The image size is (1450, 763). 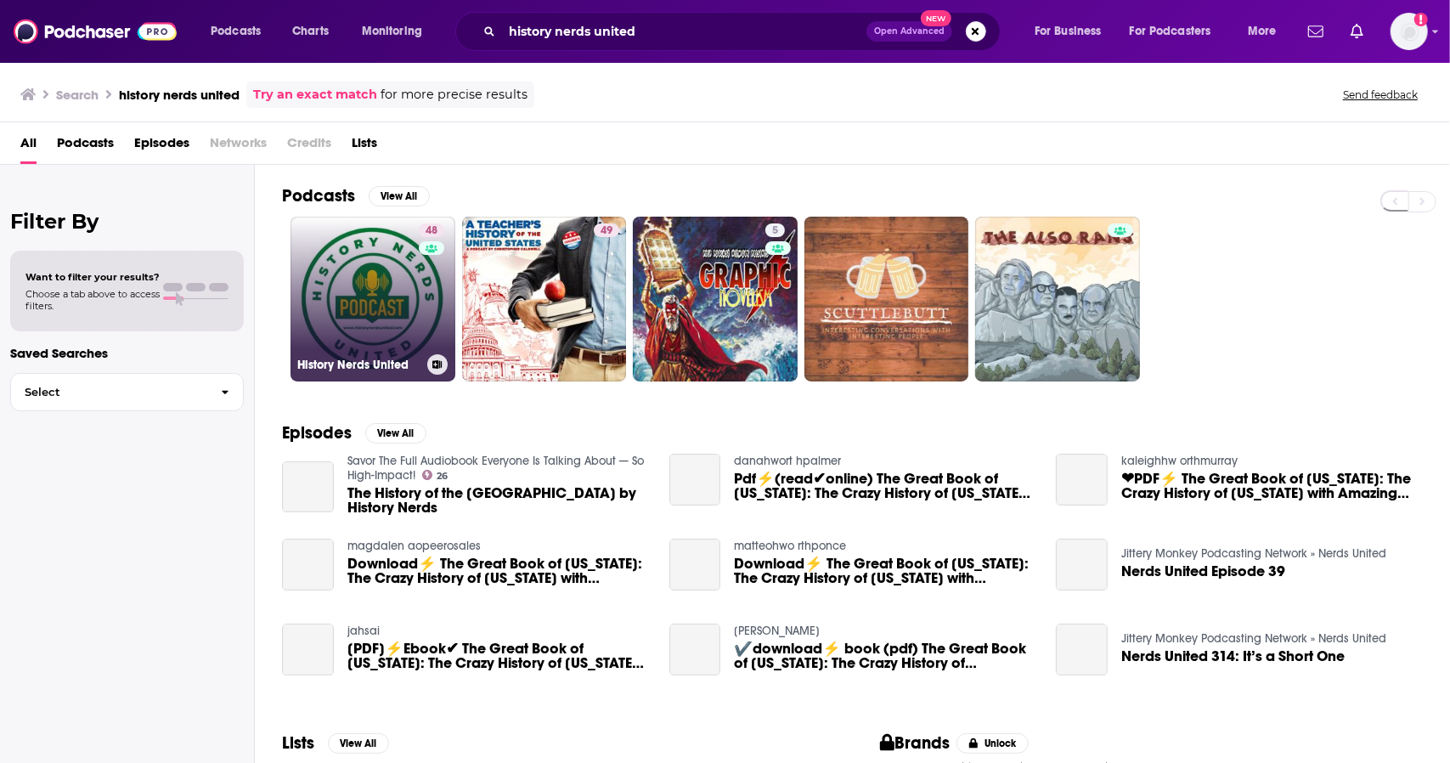 What do you see at coordinates (109, 392) in the screenshot?
I see `span: Select` at bounding box center [109, 392].